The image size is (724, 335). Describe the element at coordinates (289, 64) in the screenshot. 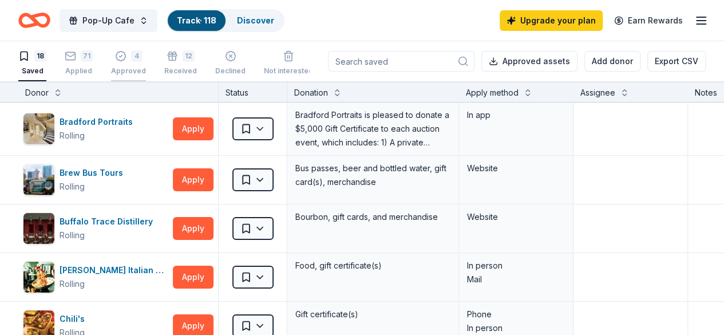

I see `button: Not interested` at that location.